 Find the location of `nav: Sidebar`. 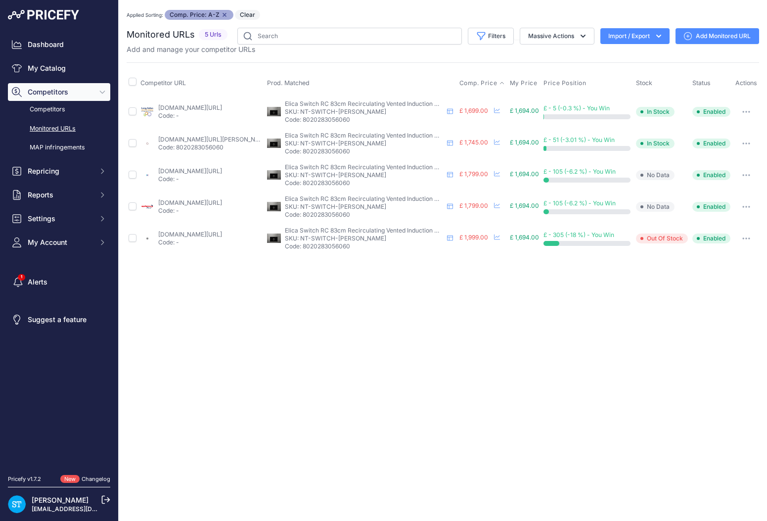

nav: Sidebar is located at coordinates (59, 249).